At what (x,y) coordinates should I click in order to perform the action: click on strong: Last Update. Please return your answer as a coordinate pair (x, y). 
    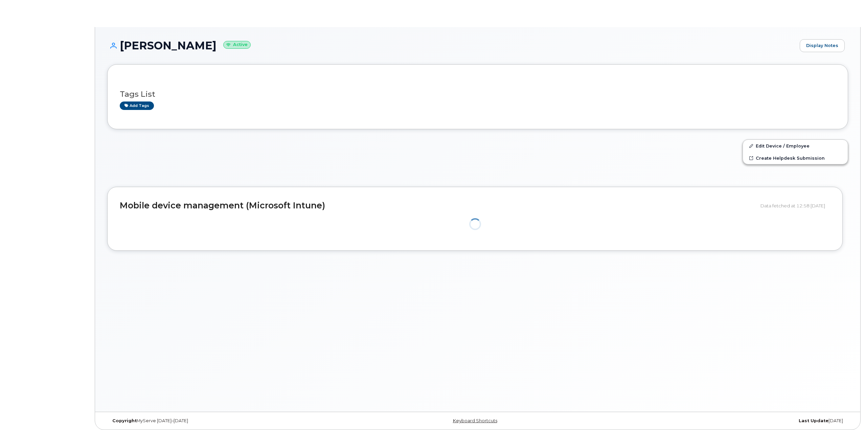
    Looking at the image, I should click on (813, 420).